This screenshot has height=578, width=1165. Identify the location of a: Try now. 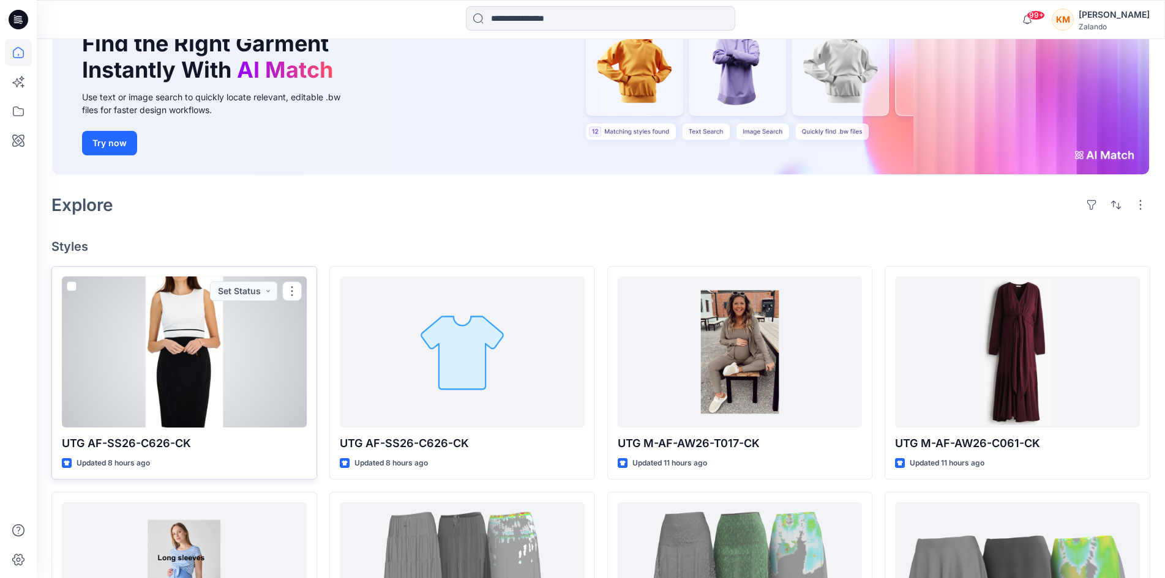
(110, 143).